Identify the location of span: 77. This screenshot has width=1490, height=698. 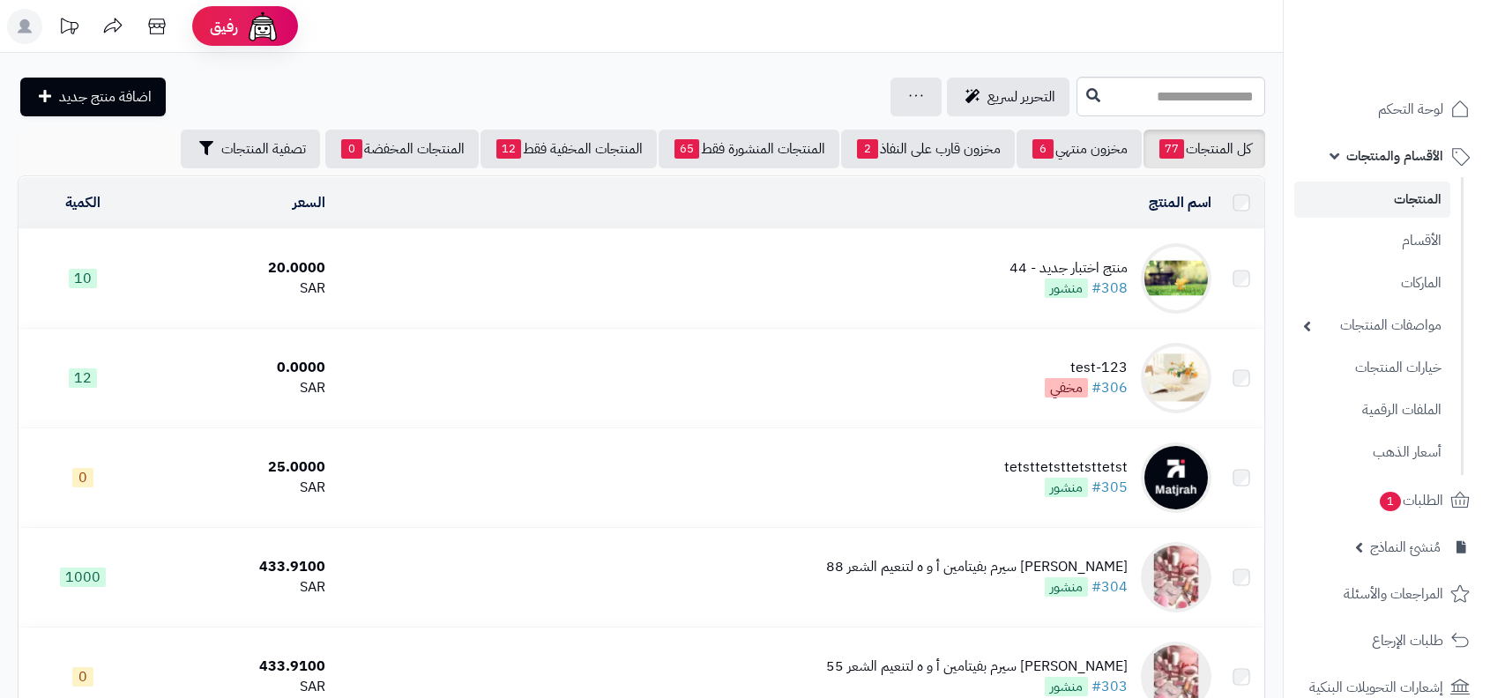
(1172, 149).